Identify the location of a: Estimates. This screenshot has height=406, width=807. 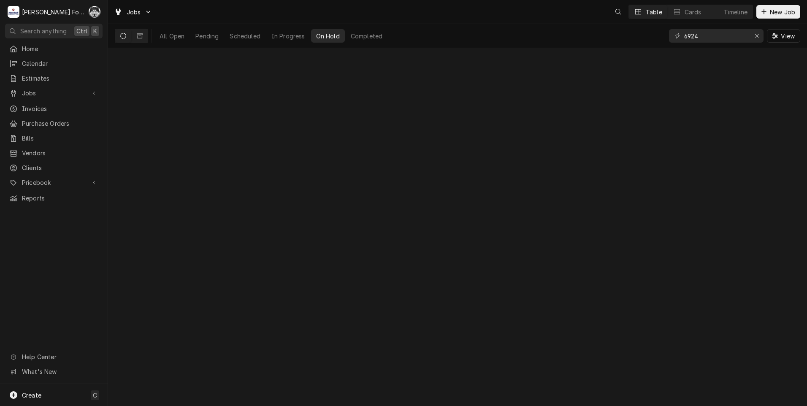
(54, 78).